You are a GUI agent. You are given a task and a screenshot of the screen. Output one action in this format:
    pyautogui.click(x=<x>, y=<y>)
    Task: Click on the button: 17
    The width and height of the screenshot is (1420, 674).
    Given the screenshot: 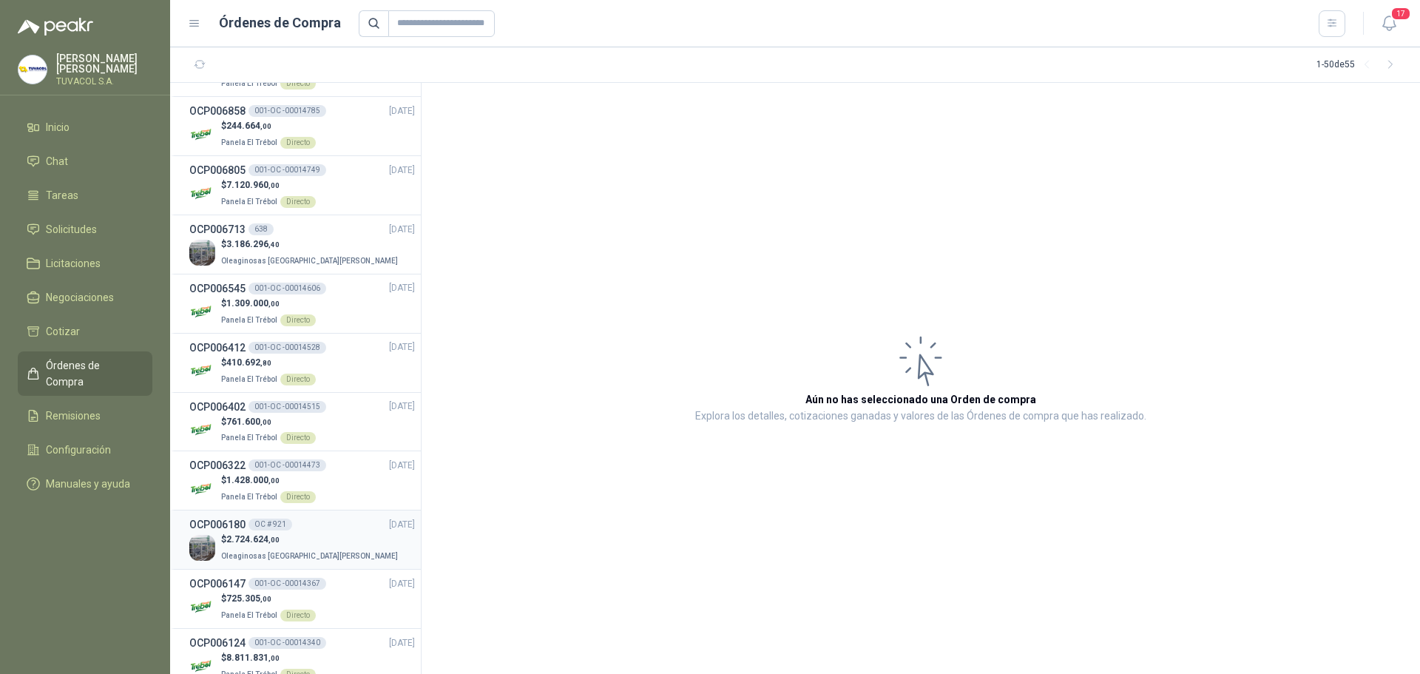 What is the action you would take?
    pyautogui.click(x=1388, y=24)
    